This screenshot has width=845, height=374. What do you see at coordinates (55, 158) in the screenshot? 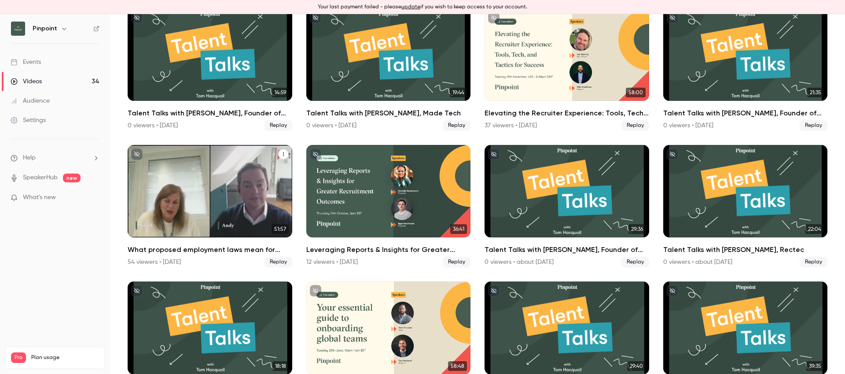
I see `li: help-dropdown-opener` at bounding box center [55, 158].